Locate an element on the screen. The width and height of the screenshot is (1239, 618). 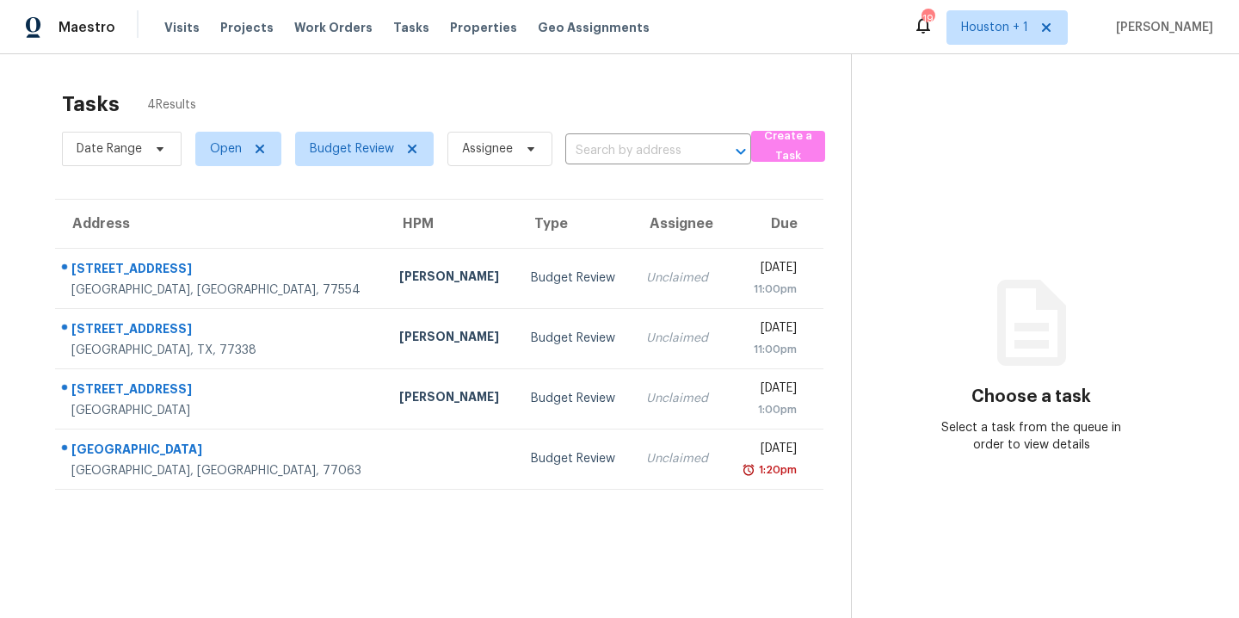
th: Due is located at coordinates (773, 224).